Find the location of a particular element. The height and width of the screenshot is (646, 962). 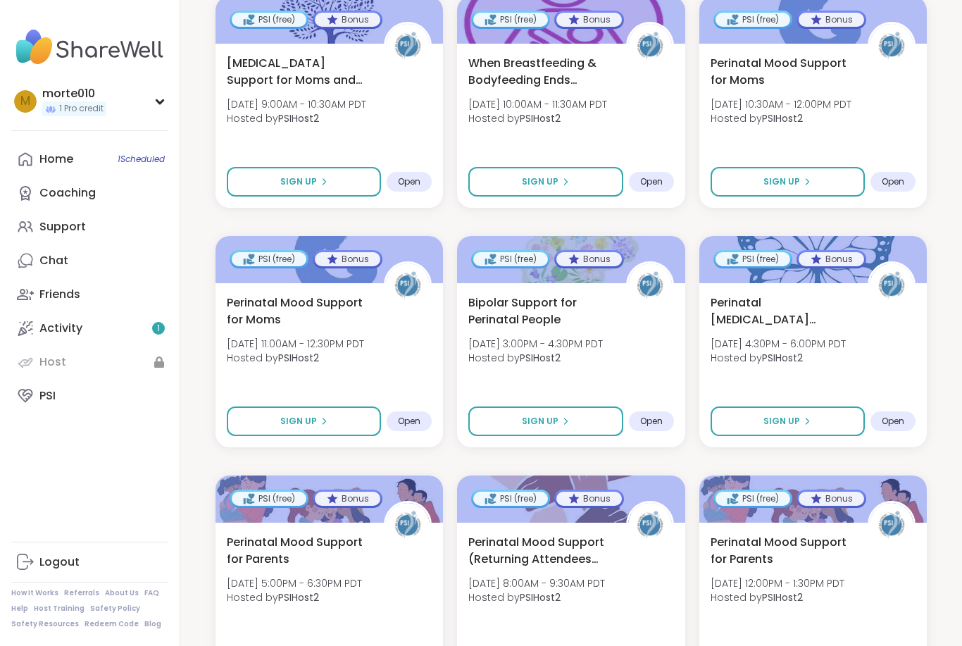

a: FAQ is located at coordinates (151, 593).